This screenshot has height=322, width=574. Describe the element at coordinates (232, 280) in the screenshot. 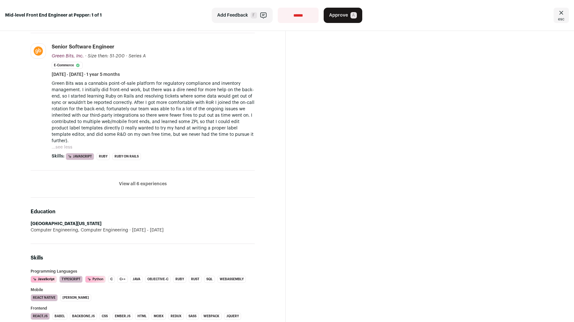

I see `li: WebAssembly` at that location.